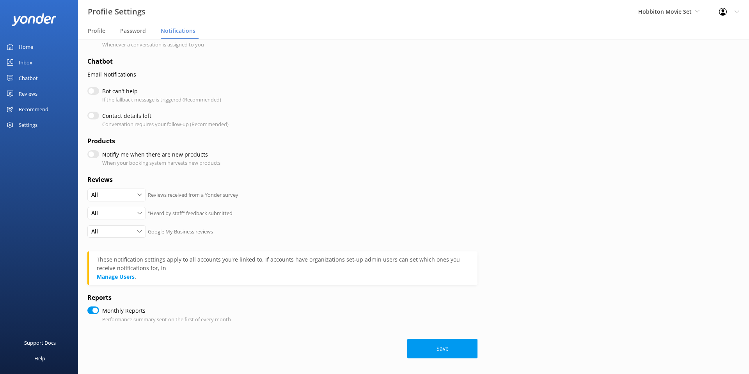 This screenshot has width=749, height=374. What do you see at coordinates (28, 125) in the screenshot?
I see `div: Settings` at bounding box center [28, 125].